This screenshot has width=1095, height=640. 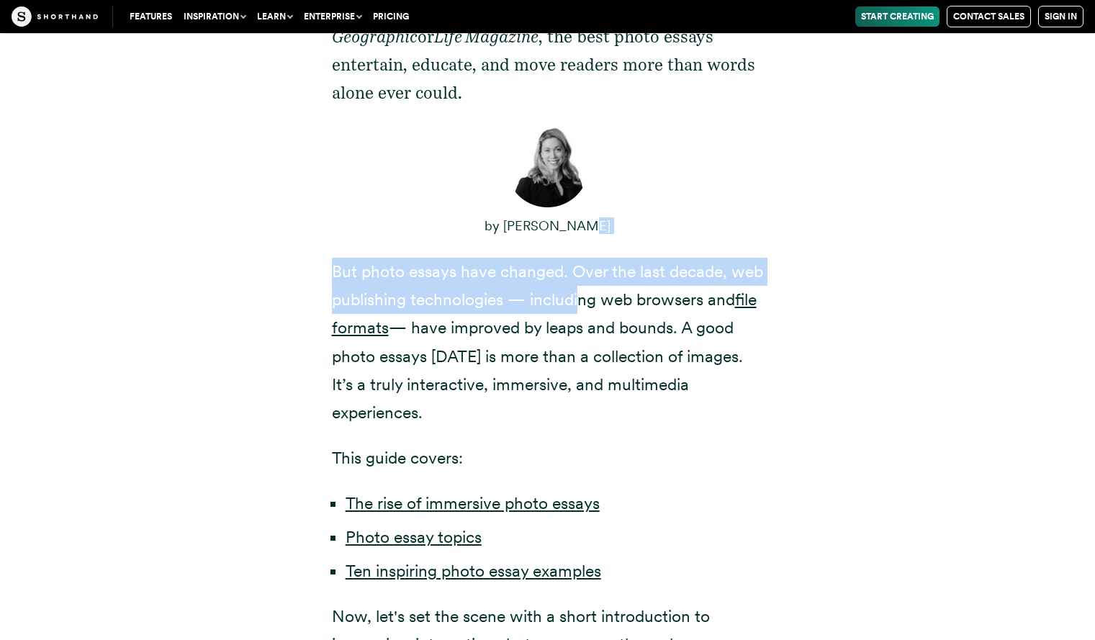 What do you see at coordinates (55, 17) in the screenshot?
I see `img: The Craft` at bounding box center [55, 17].